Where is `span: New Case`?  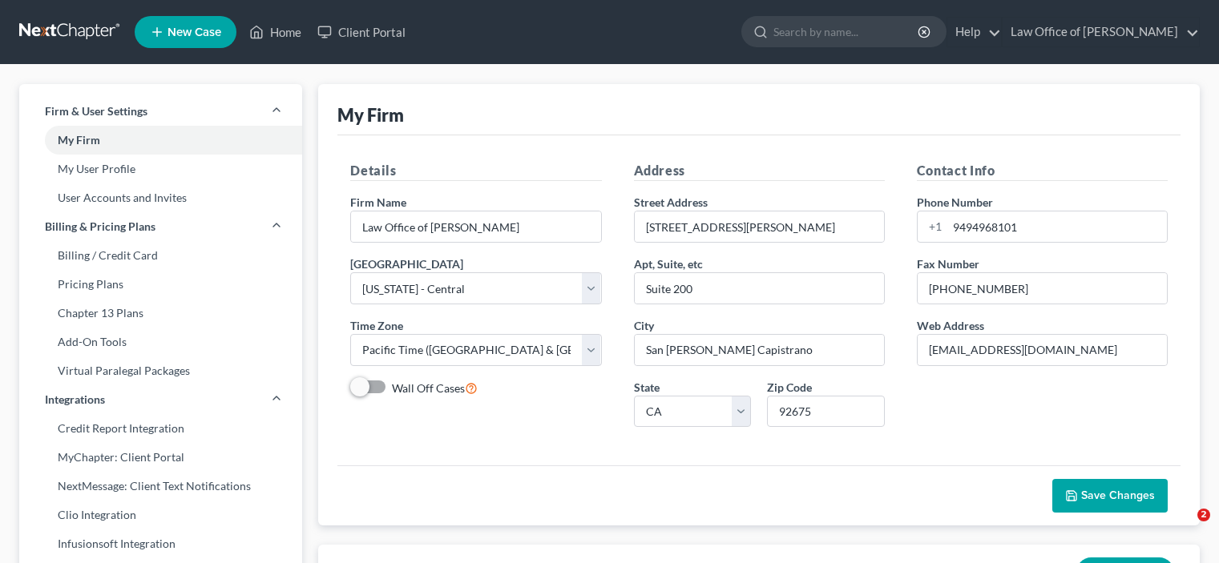 span: New Case is located at coordinates (194, 32).